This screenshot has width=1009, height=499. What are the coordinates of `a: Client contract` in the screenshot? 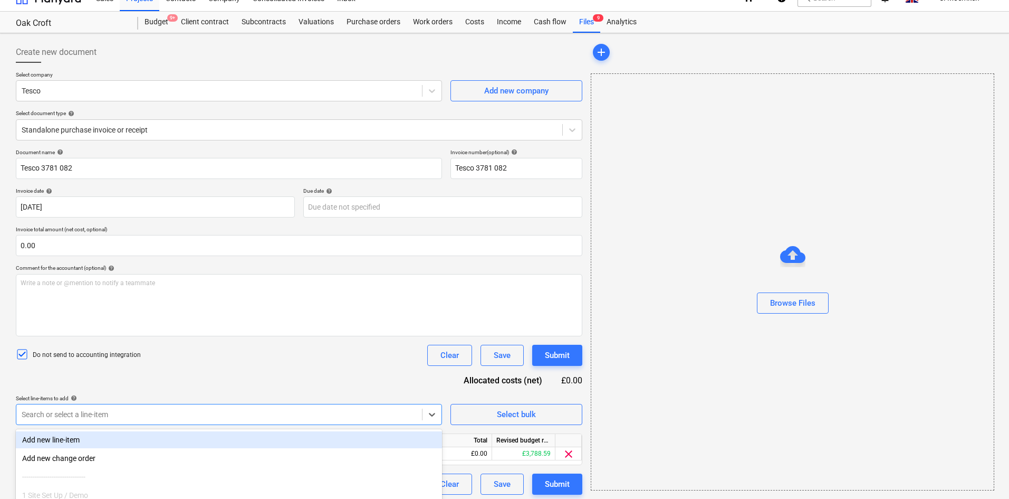 It's located at (205, 22).